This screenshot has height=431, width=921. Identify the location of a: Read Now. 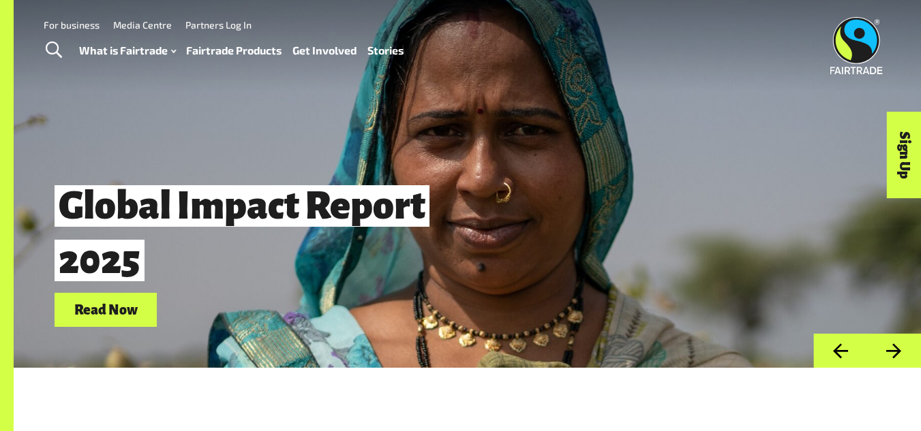
(106, 310).